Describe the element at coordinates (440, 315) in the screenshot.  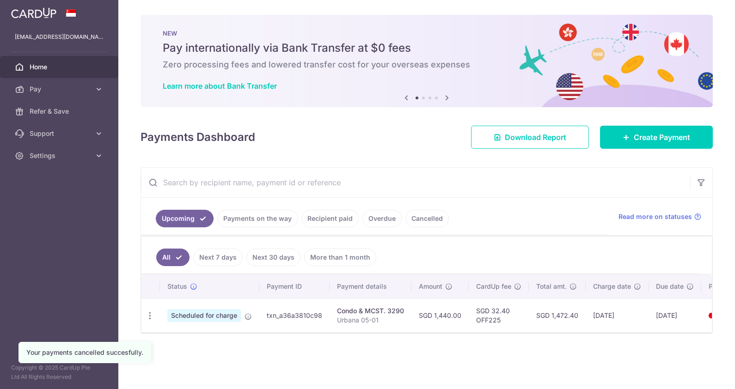
I see `td: SGD 1,440.00` at that location.